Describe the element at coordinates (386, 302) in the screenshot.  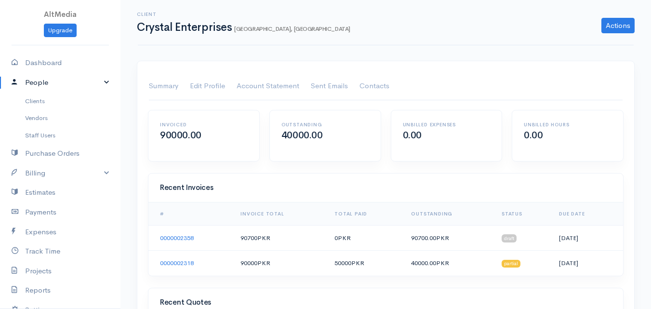
I see `h4: Recent Quotes` at that location.